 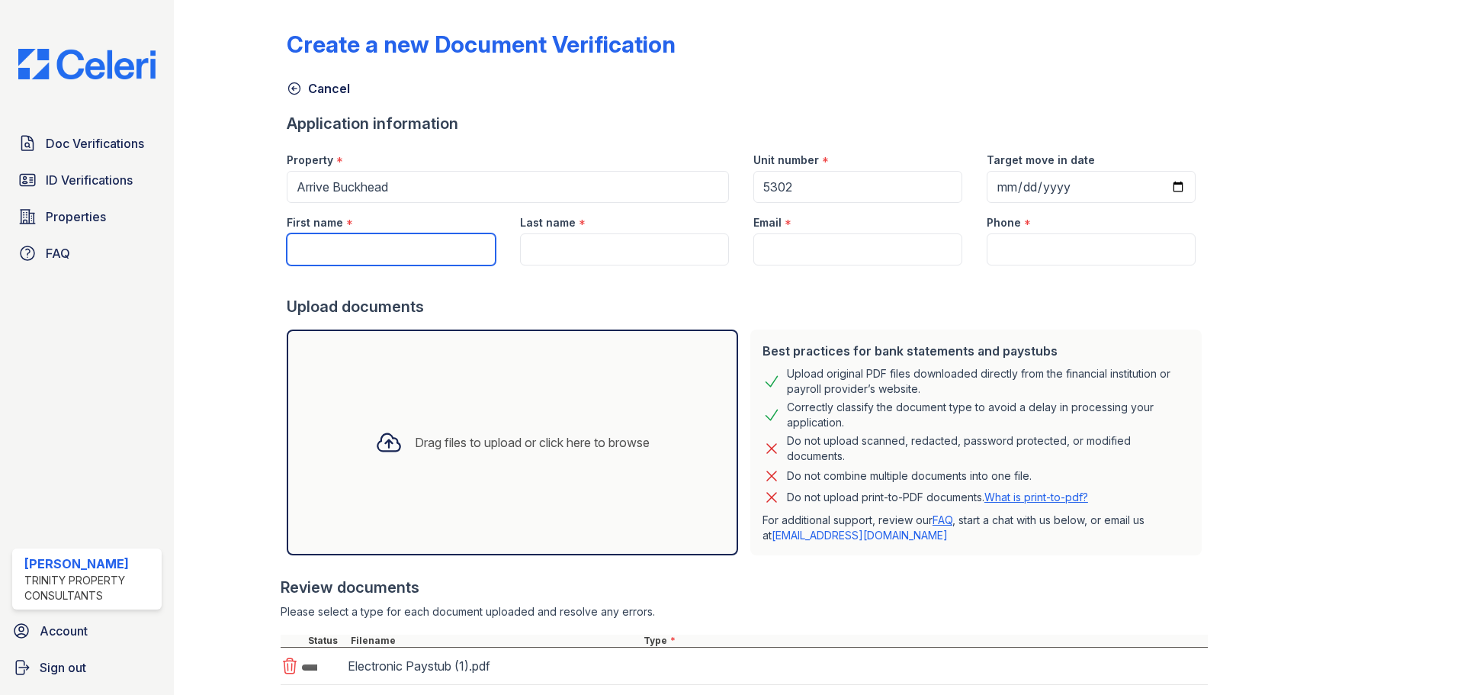 What do you see at coordinates (747, 307) in the screenshot?
I see `div: Upload documents` at bounding box center [747, 307].